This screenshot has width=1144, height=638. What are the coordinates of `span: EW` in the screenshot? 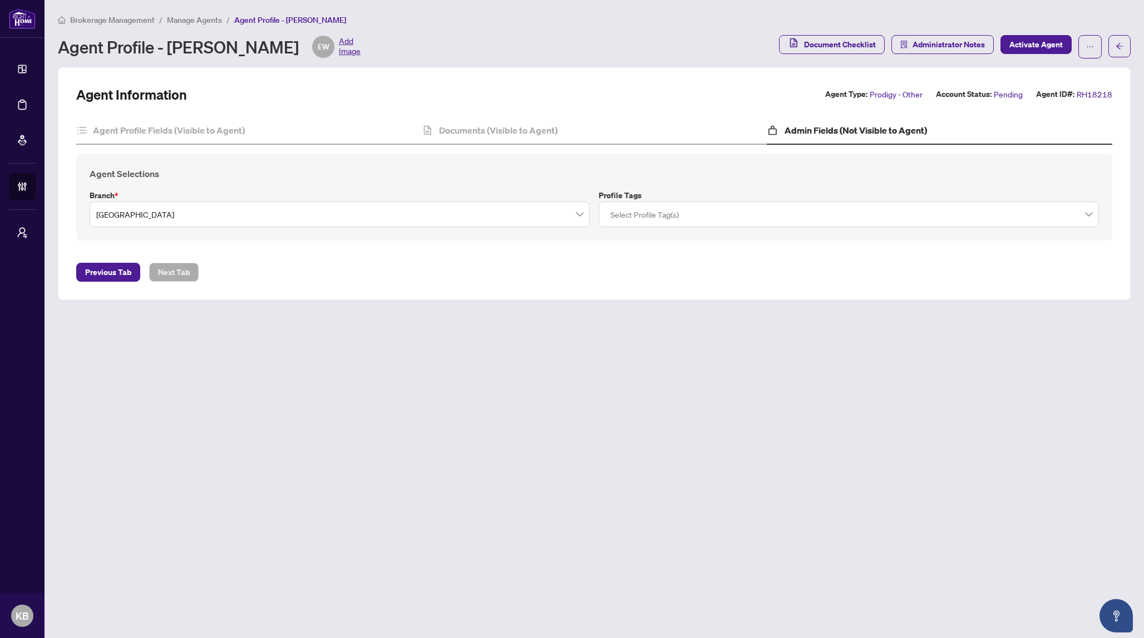 It's located at (323, 47).